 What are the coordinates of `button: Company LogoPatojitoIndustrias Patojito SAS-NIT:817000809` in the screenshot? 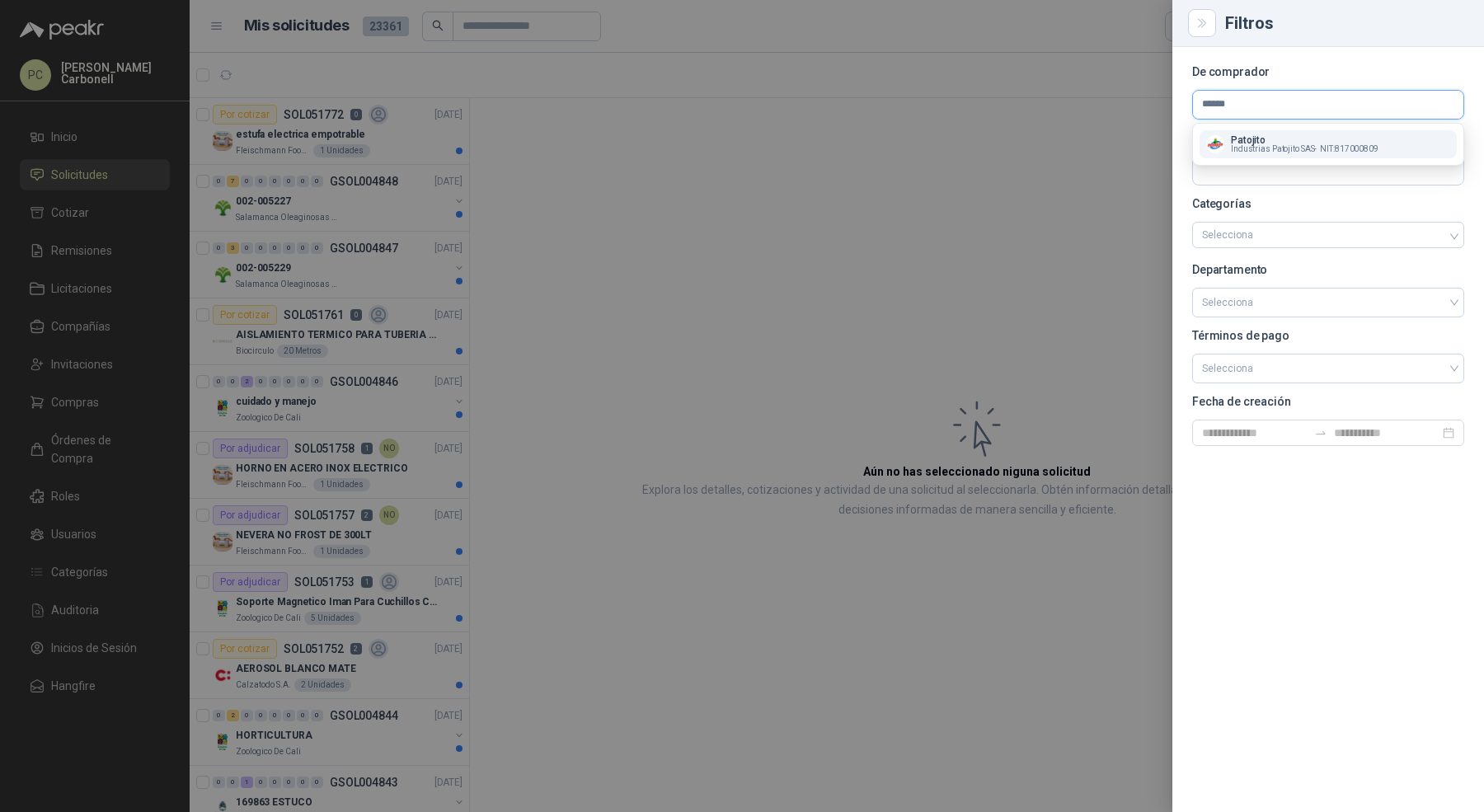 It's located at (1328, 144).